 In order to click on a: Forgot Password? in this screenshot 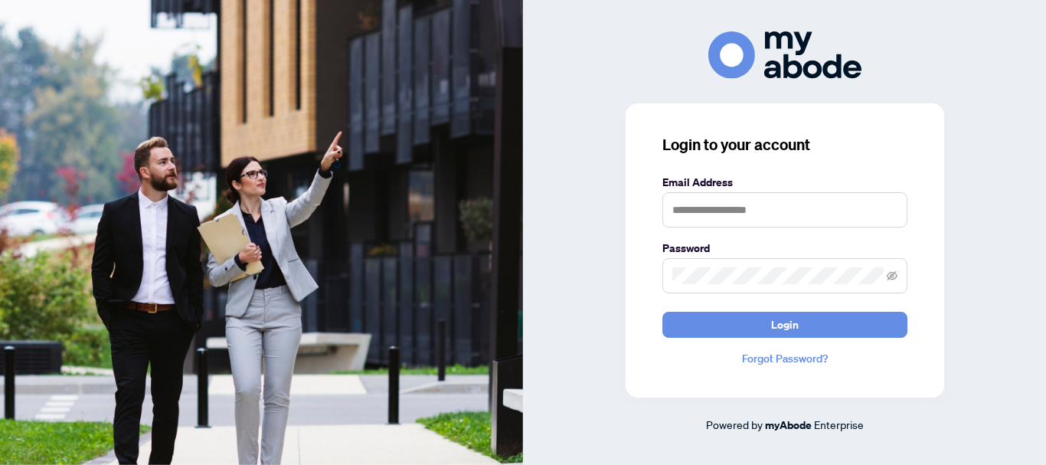, I will do `click(785, 358)`.